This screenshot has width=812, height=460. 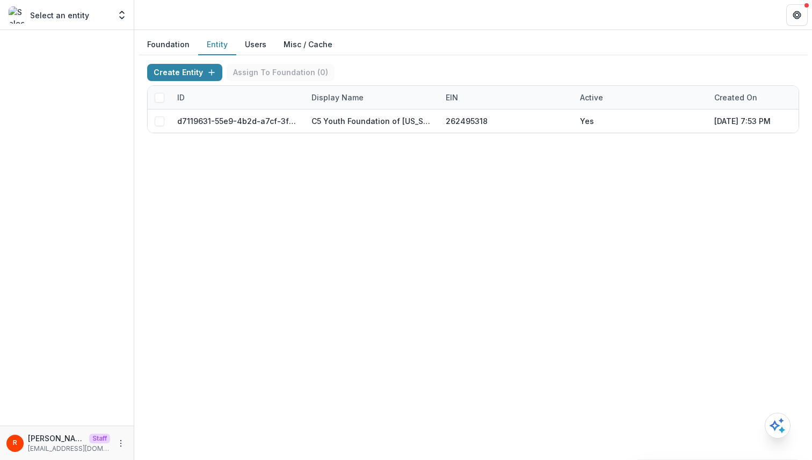 I want to click on button: Create Entity, so click(x=185, y=72).